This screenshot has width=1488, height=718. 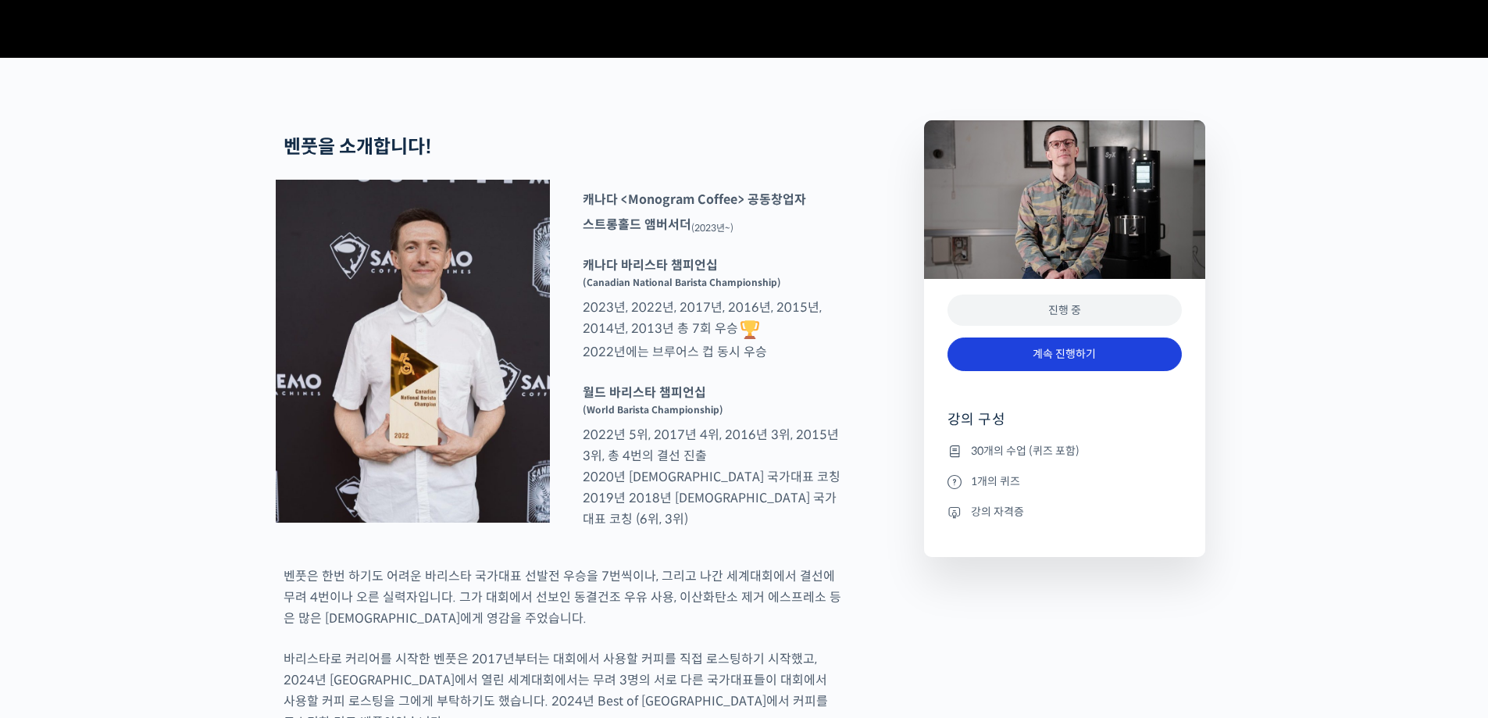 What do you see at coordinates (152, 515) in the screenshot?
I see `a: 대화` at bounding box center [152, 515].